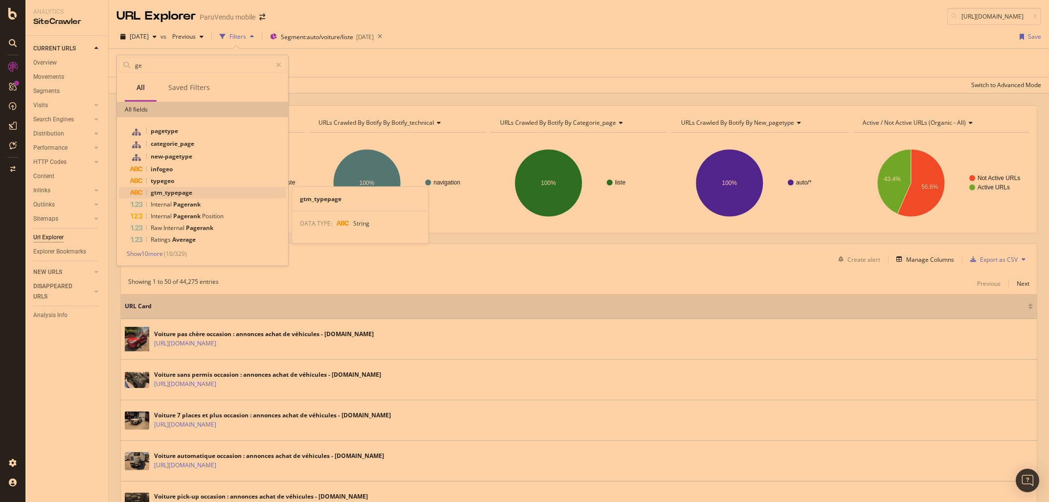 The height and width of the screenshot is (502, 1049). What do you see at coordinates (1023, 283) in the screenshot?
I see `div: Next` at bounding box center [1023, 283].